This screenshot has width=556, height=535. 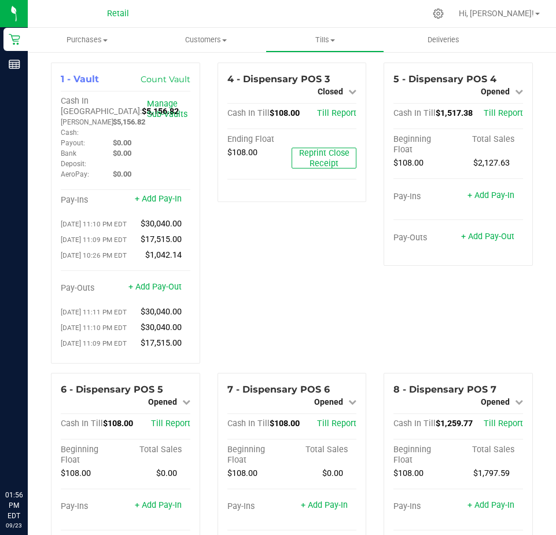 I want to click on span: $1,517.38, so click(x=455, y=113).